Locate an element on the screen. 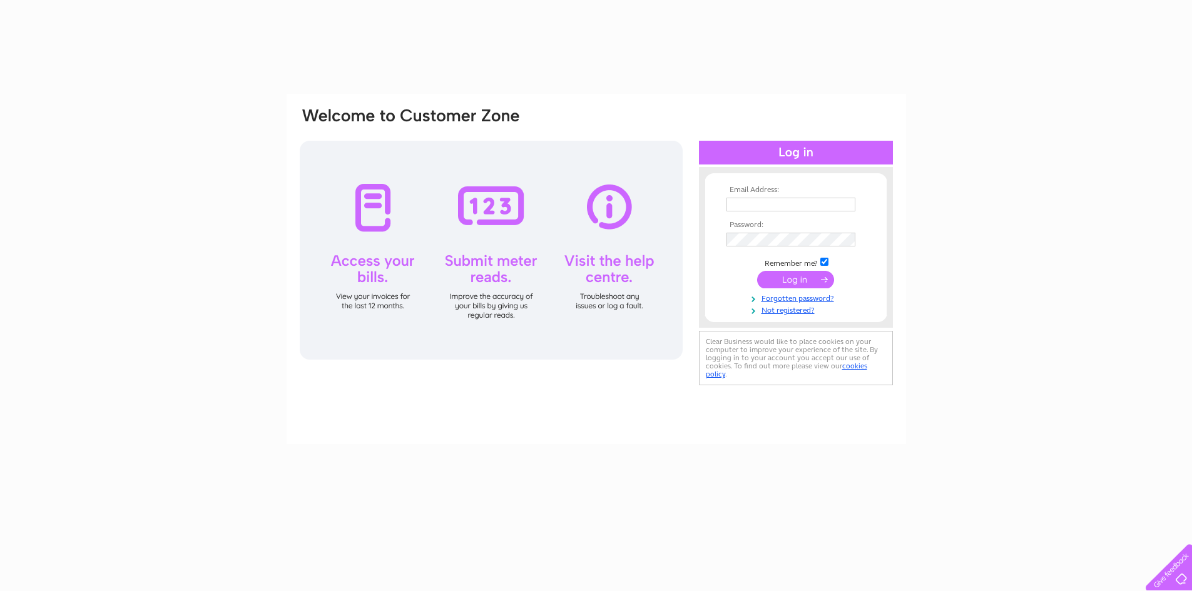 The height and width of the screenshot is (591, 1192). input: Submit is located at coordinates (795, 280).